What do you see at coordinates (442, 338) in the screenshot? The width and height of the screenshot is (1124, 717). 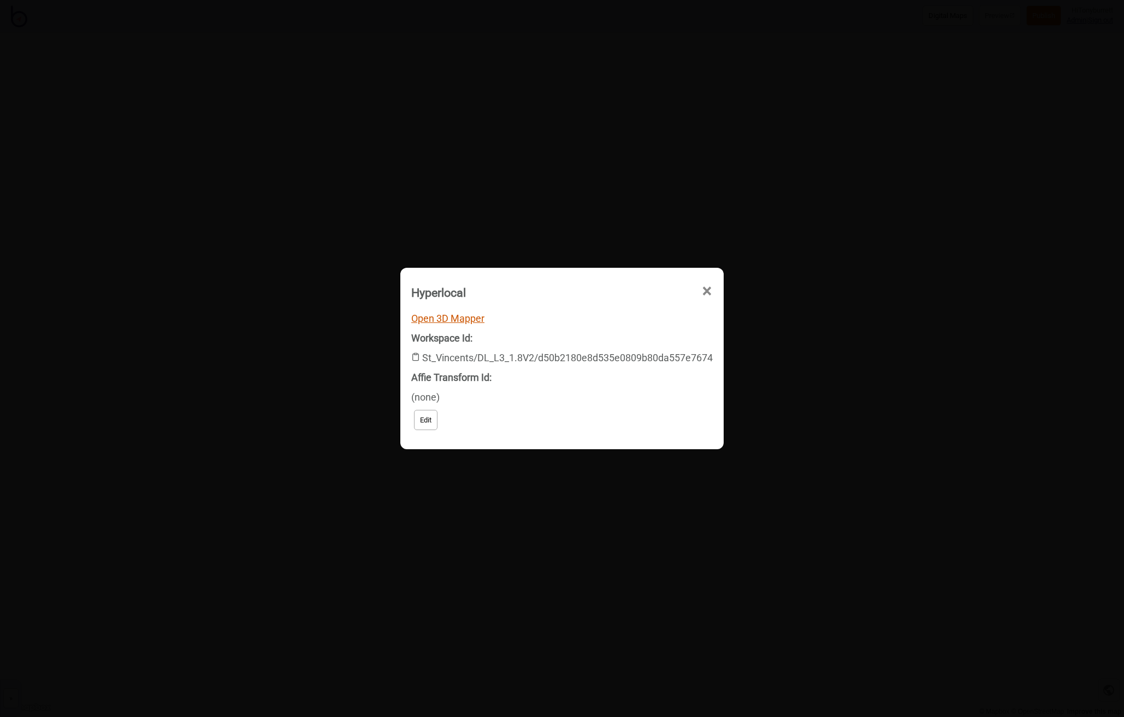 I see `strong: Workspace Id:` at bounding box center [442, 338].